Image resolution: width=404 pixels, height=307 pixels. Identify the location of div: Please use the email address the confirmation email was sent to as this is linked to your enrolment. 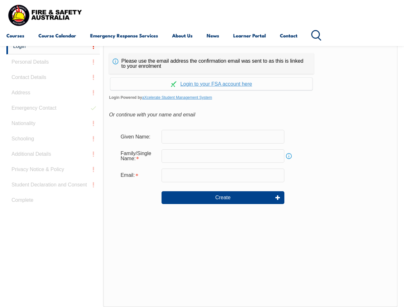
(212, 64).